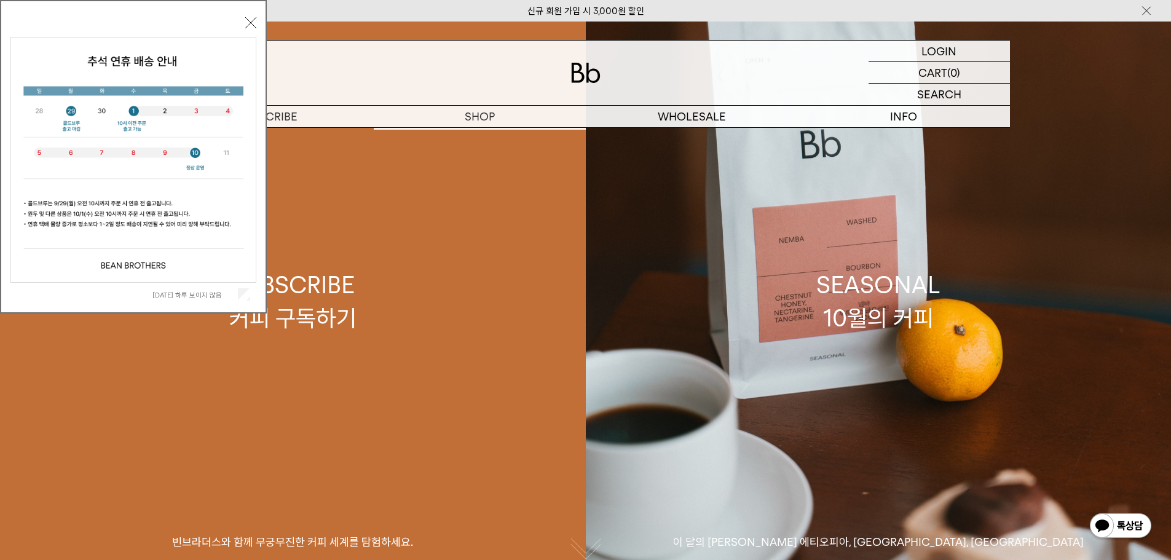  What do you see at coordinates (940, 73) in the screenshot?
I see `a: CART (0)` at bounding box center [940, 73].